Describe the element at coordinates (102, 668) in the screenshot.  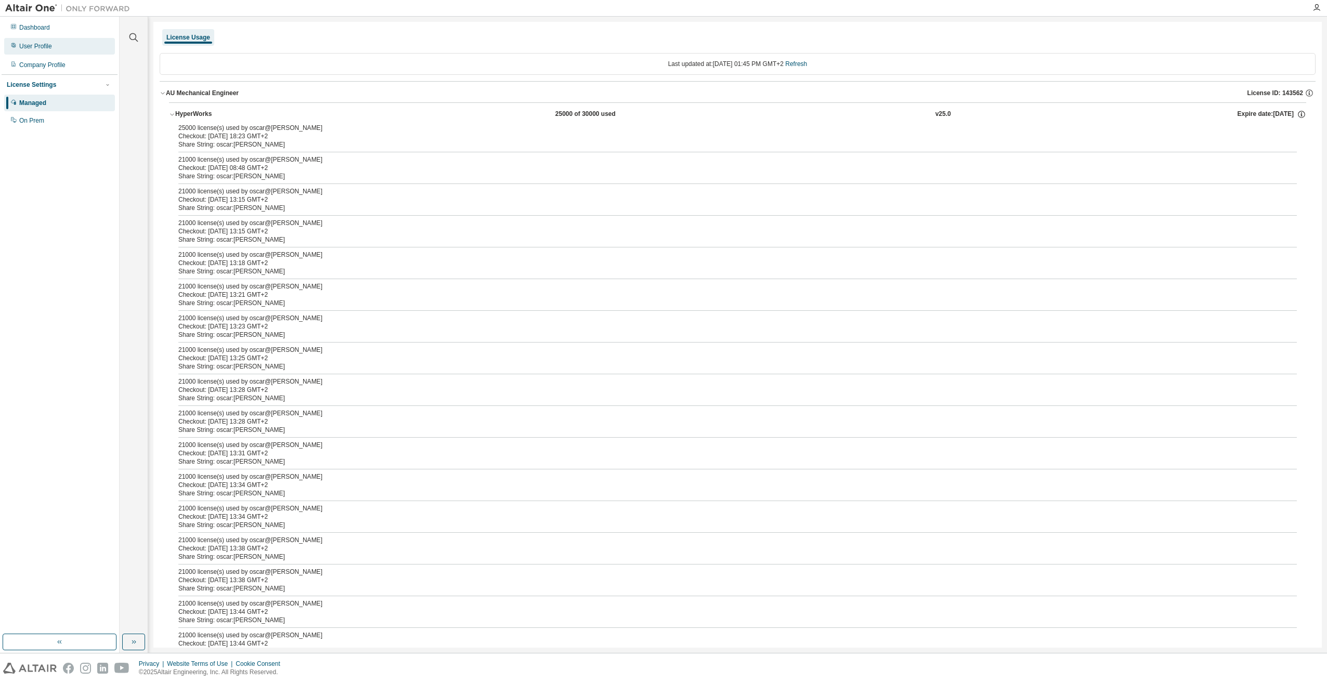
I see `img: linkedin.svg` at that location.